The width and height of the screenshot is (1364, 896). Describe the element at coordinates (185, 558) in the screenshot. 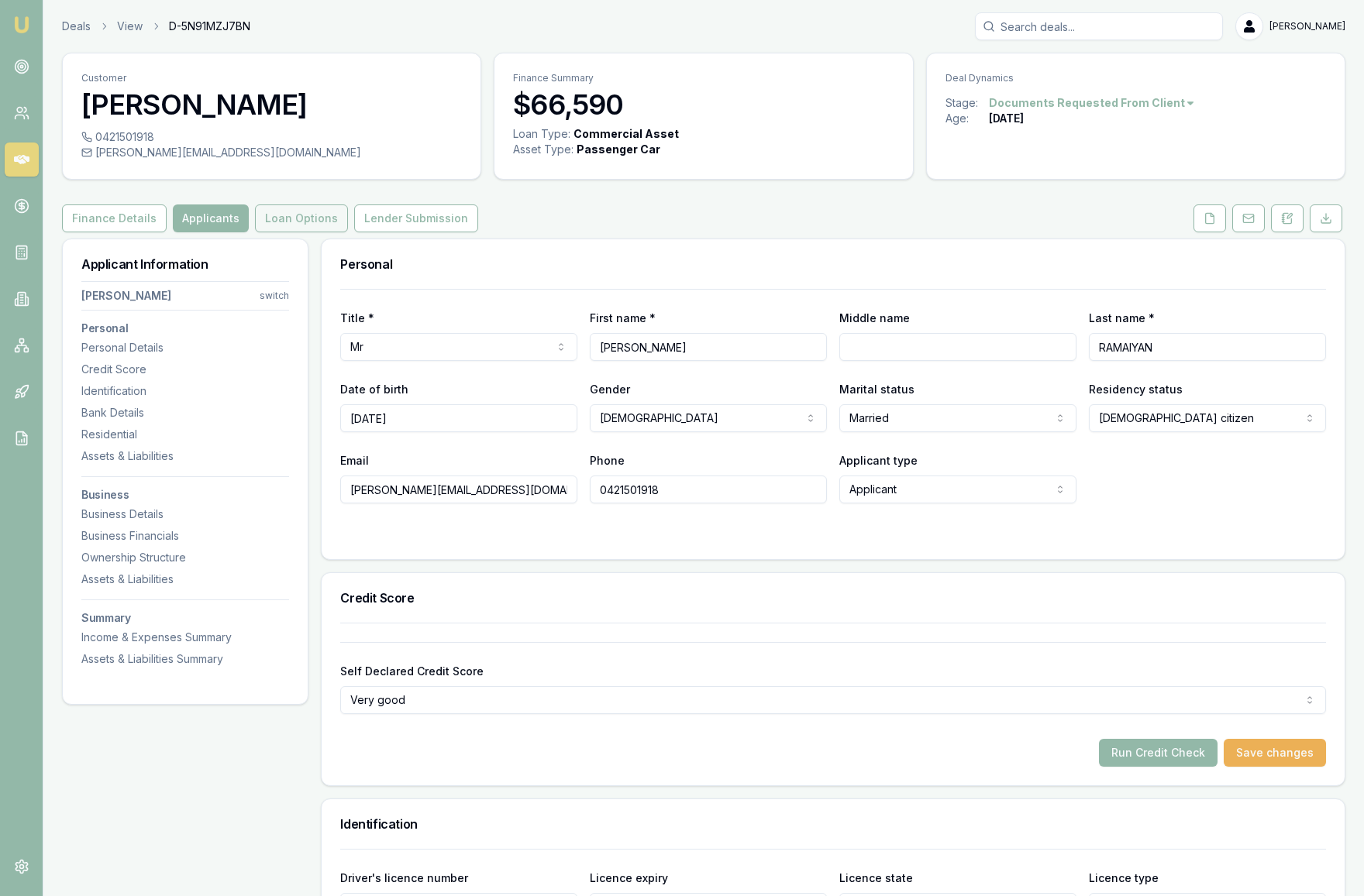

I see `div: Ownership Structure` at that location.